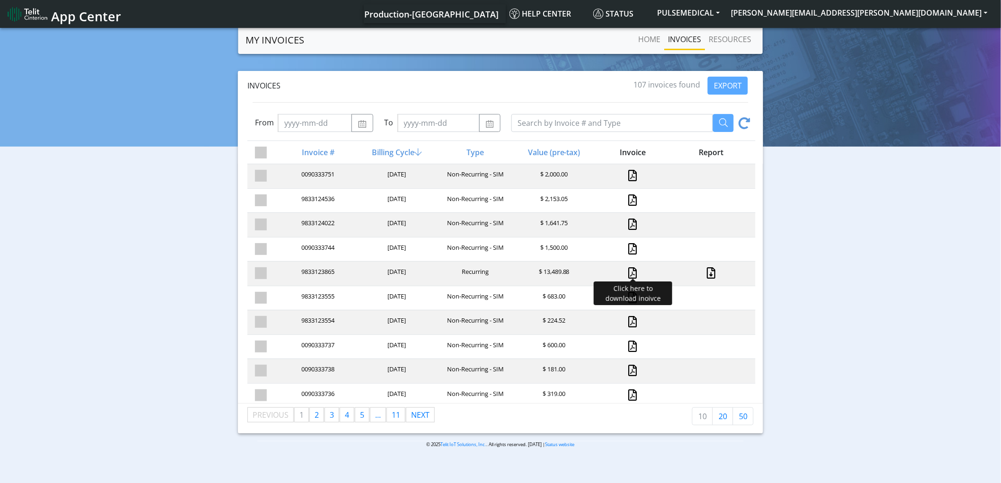 The height and width of the screenshot is (483, 1001). Describe the element at coordinates (317, 249) in the screenshot. I see `div: 0090333744` at that location.